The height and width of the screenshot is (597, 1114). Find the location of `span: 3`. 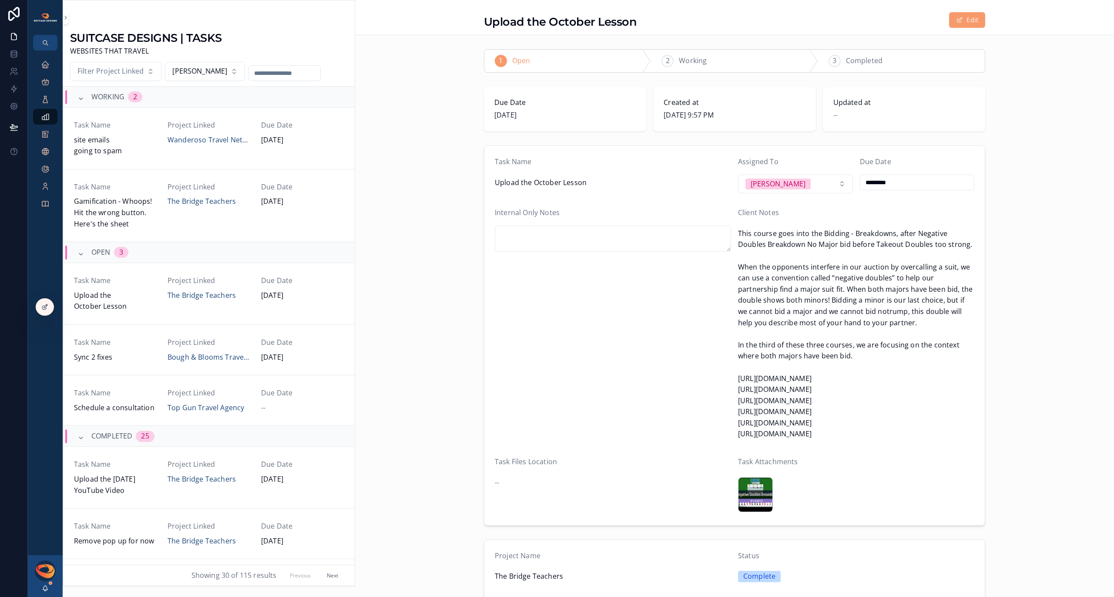

span: 3 is located at coordinates (834, 61).